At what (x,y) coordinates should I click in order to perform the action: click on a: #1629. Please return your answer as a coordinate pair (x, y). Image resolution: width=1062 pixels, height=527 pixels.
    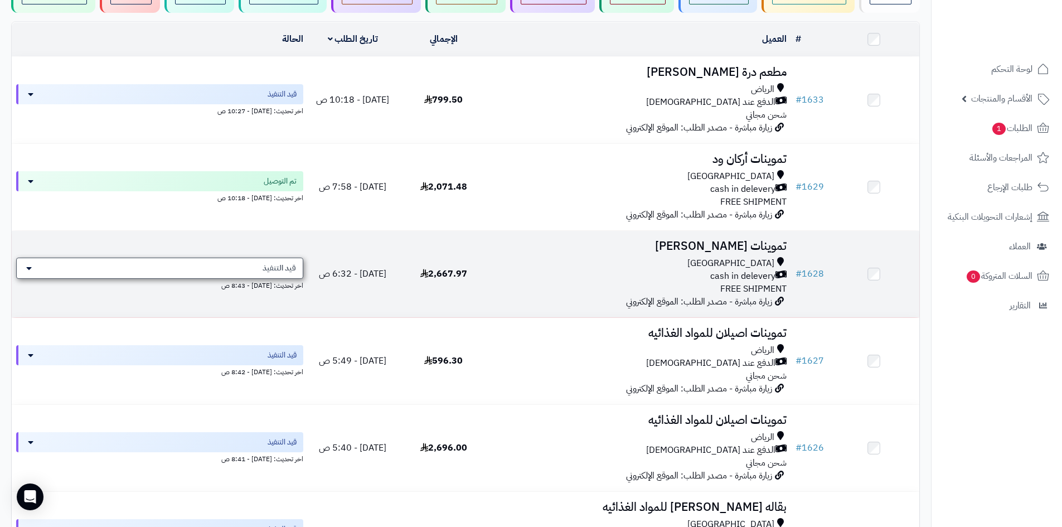
    Looking at the image, I should click on (809, 187).